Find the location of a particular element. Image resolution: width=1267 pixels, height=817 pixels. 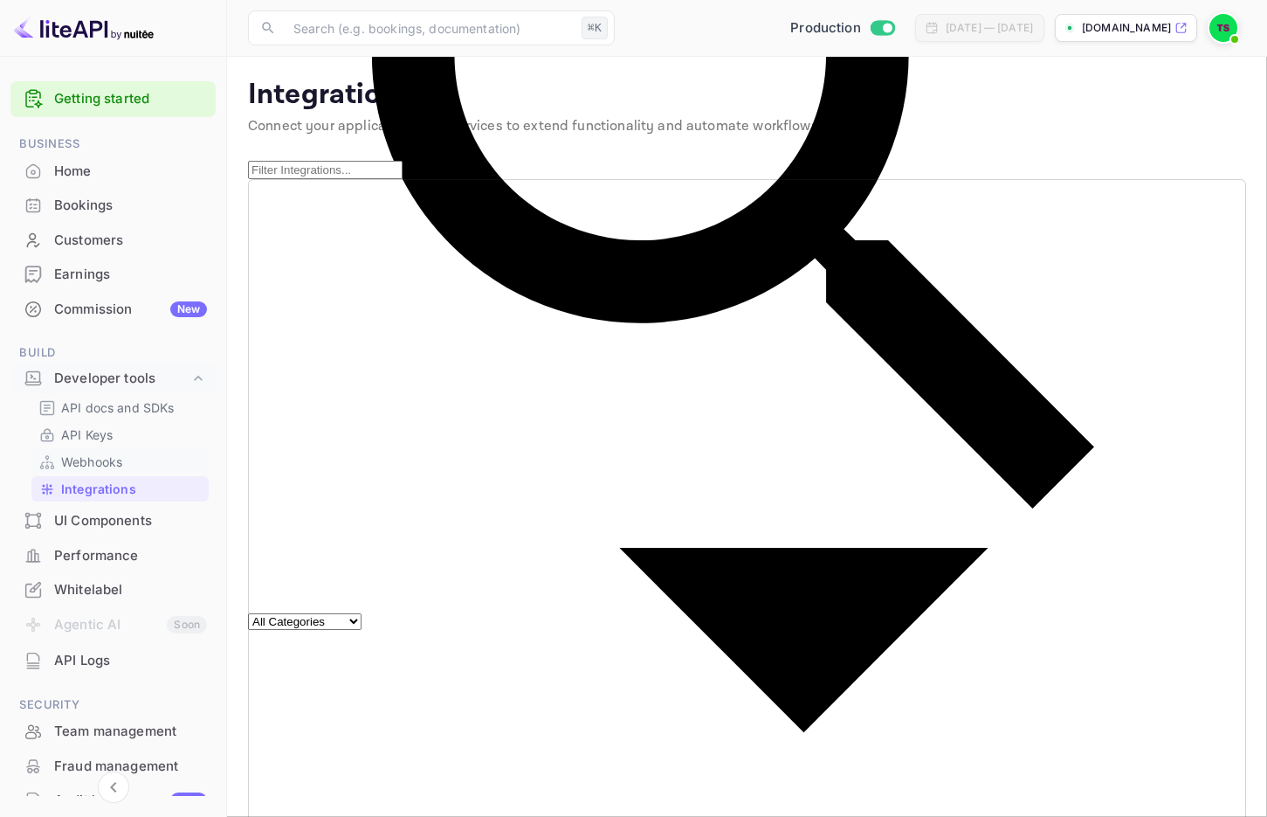

a: Fraud management is located at coordinates (113, 765).